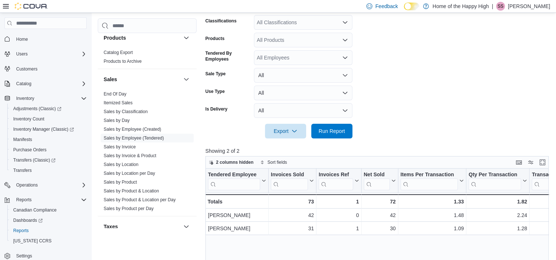 This screenshot has height=260, width=556. What do you see at coordinates (134, 138) in the screenshot?
I see `span: Sales by Employee (Tendered)` at bounding box center [134, 138].